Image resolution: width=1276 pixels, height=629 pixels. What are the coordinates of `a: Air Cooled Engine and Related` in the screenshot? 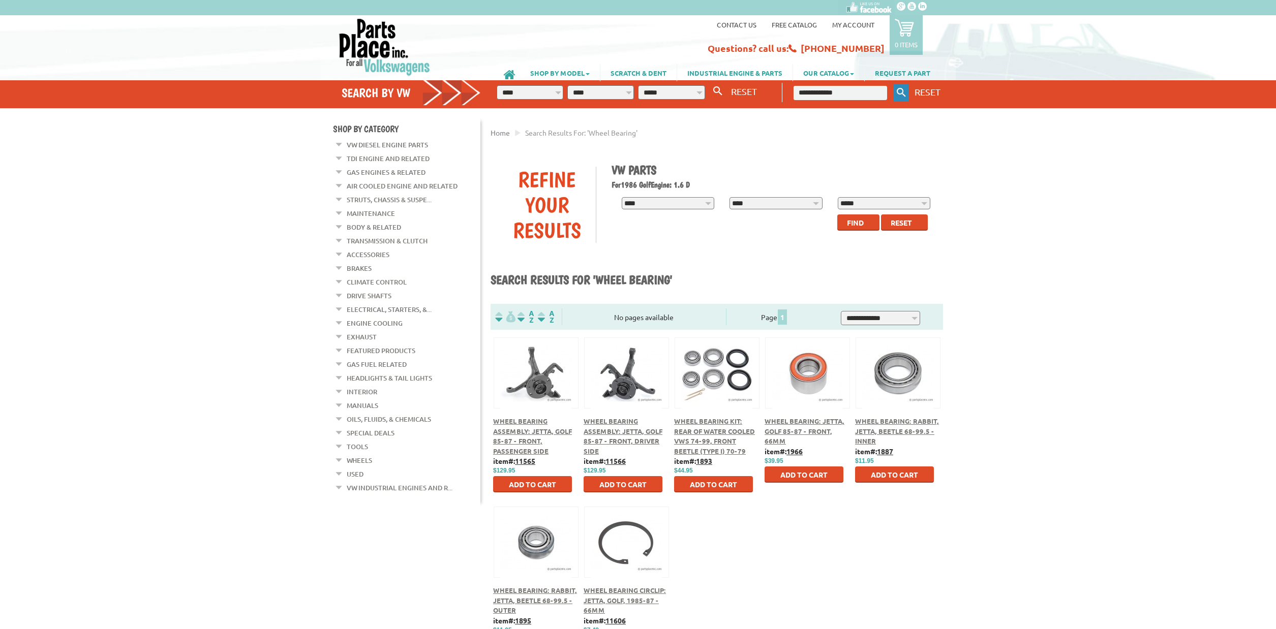 It's located at (402, 186).